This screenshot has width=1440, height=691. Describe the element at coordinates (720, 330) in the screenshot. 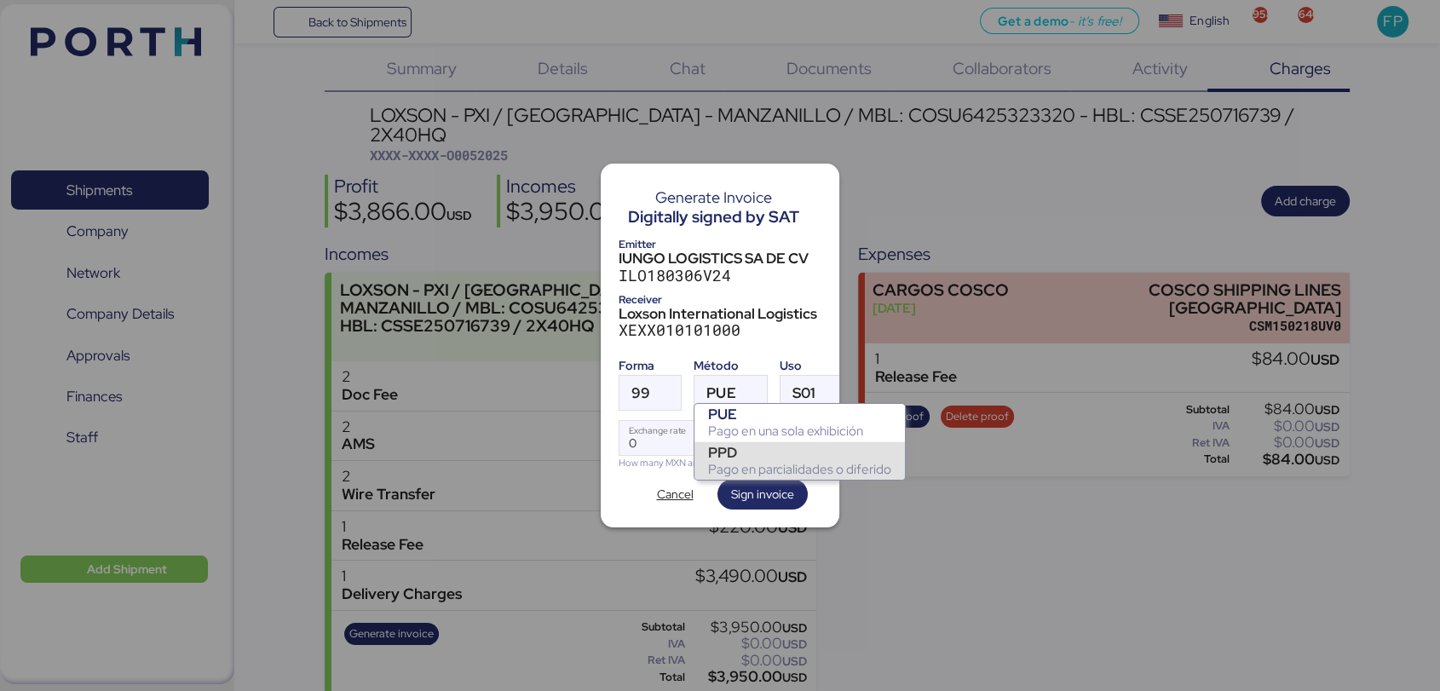

I see `div: XEXX010101000` at that location.